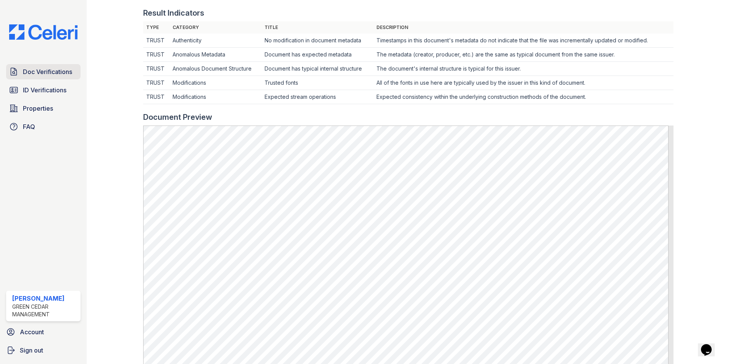 The height and width of the screenshot is (364, 730). Describe the element at coordinates (523, 55) in the screenshot. I see `td: The metadata (creator, producer, etc.) are the same as typical document from the same issuer.` at that location.